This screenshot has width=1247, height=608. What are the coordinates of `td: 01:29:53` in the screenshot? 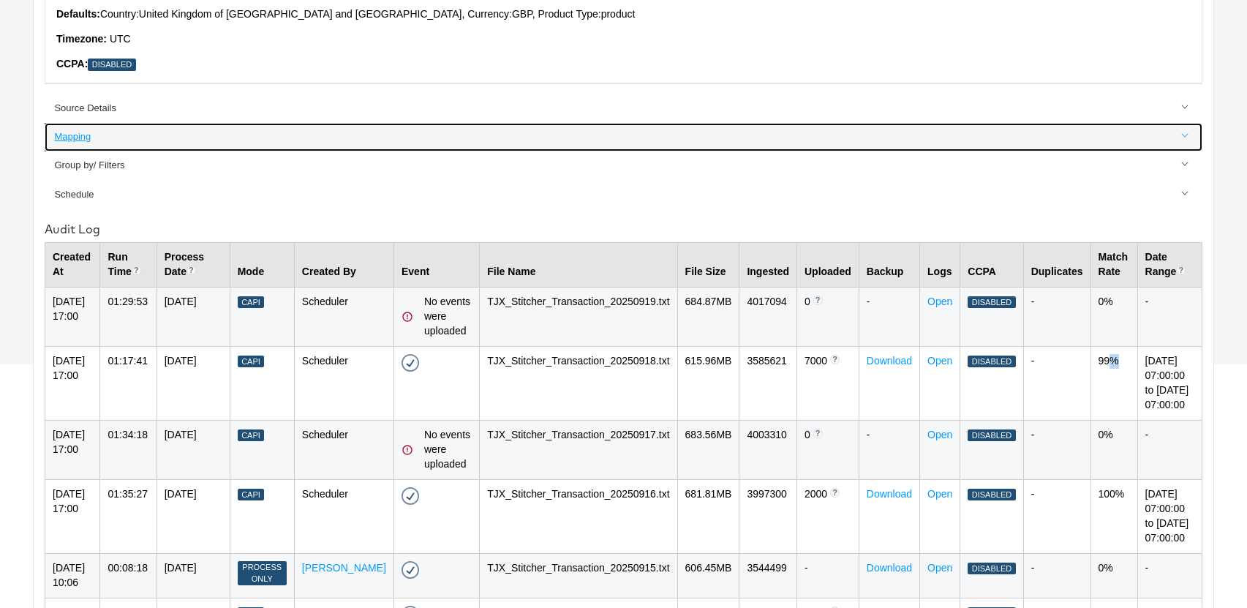 It's located at (128, 316).